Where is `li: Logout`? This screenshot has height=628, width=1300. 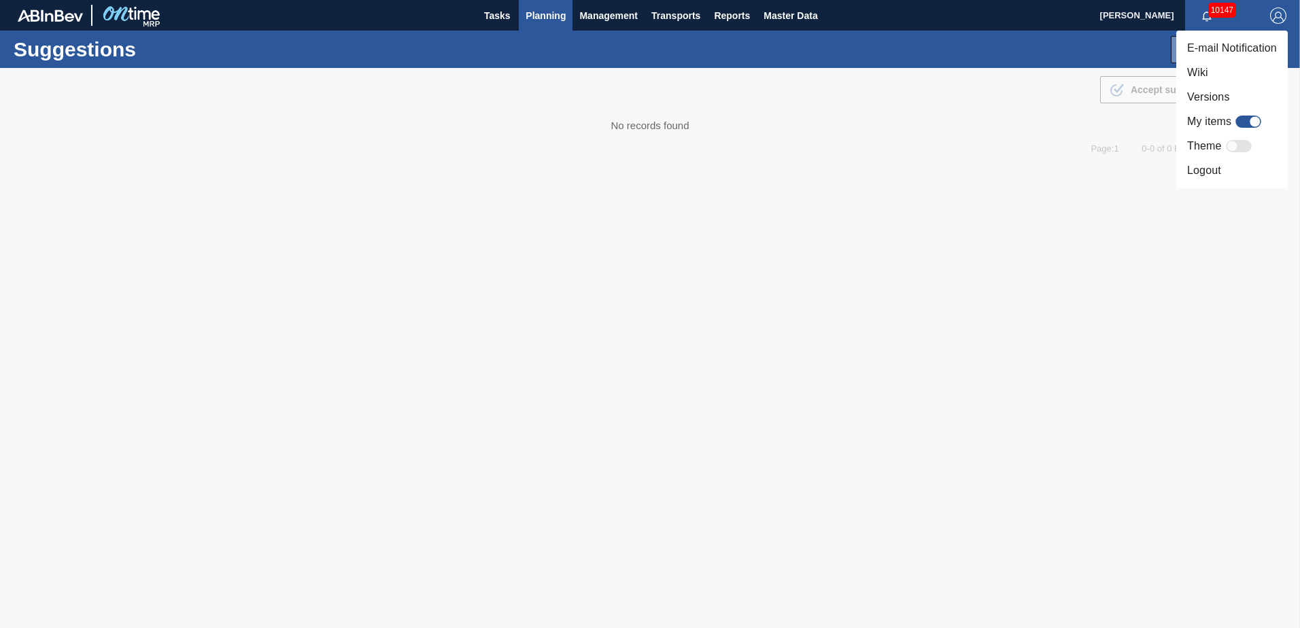
li: Logout is located at coordinates (1232, 171).